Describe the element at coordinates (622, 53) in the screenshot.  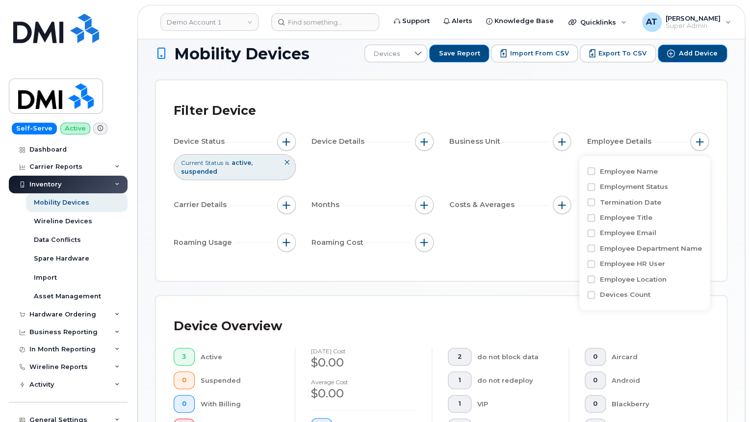
I see `span: Export to CSV` at that location.